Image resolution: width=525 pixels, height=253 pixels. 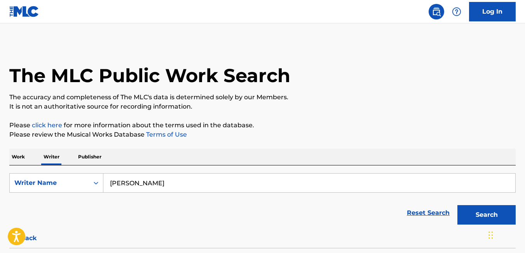 What do you see at coordinates (492, 12) in the screenshot?
I see `a: Log In` at bounding box center [492, 12].